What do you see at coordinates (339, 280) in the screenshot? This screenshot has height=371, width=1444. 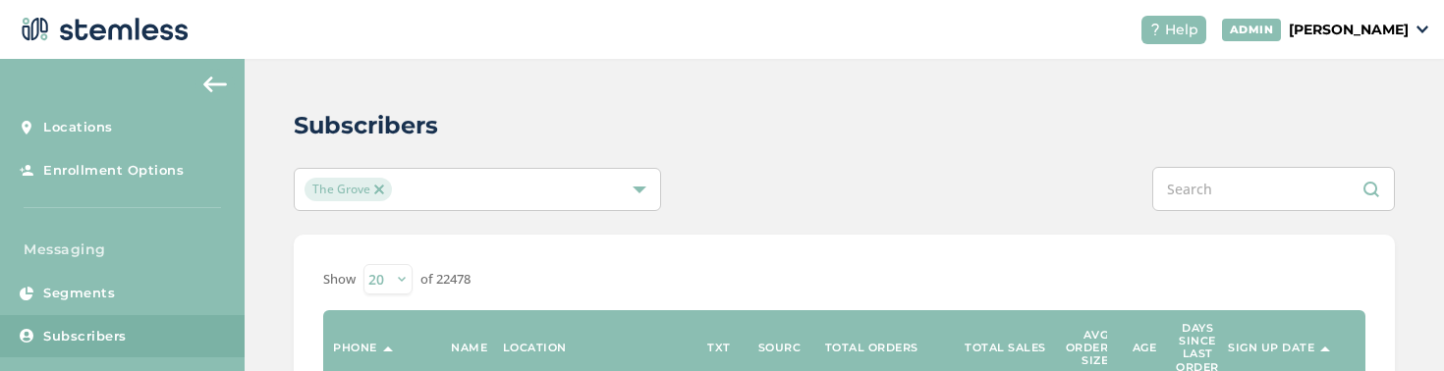 I see `label: Show` at bounding box center [339, 280].